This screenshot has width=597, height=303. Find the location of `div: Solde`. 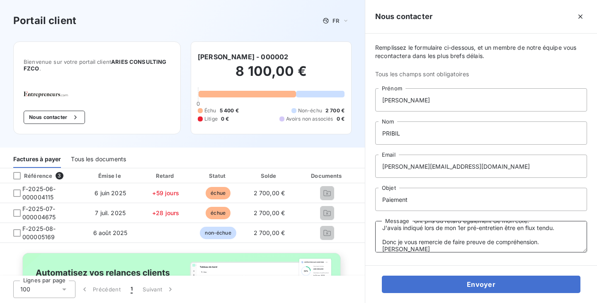

div: Solde is located at coordinates (269, 176).